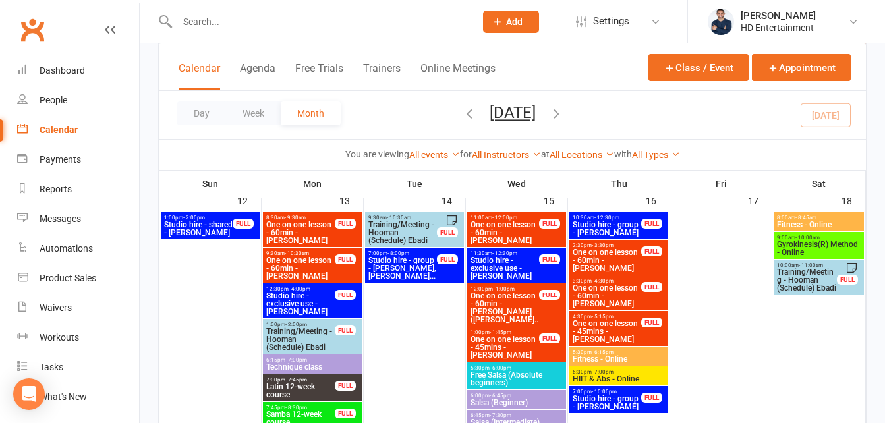 The image size is (885, 423). What do you see at coordinates (62, 71) in the screenshot?
I see `div: Dashboard` at bounding box center [62, 71].